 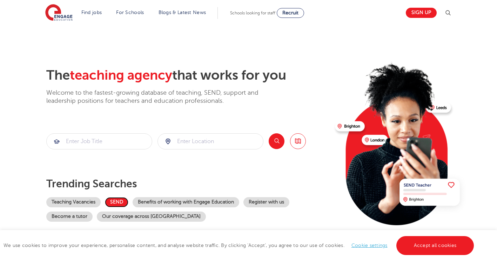 I want to click on span: Recruit, so click(x=291, y=13).